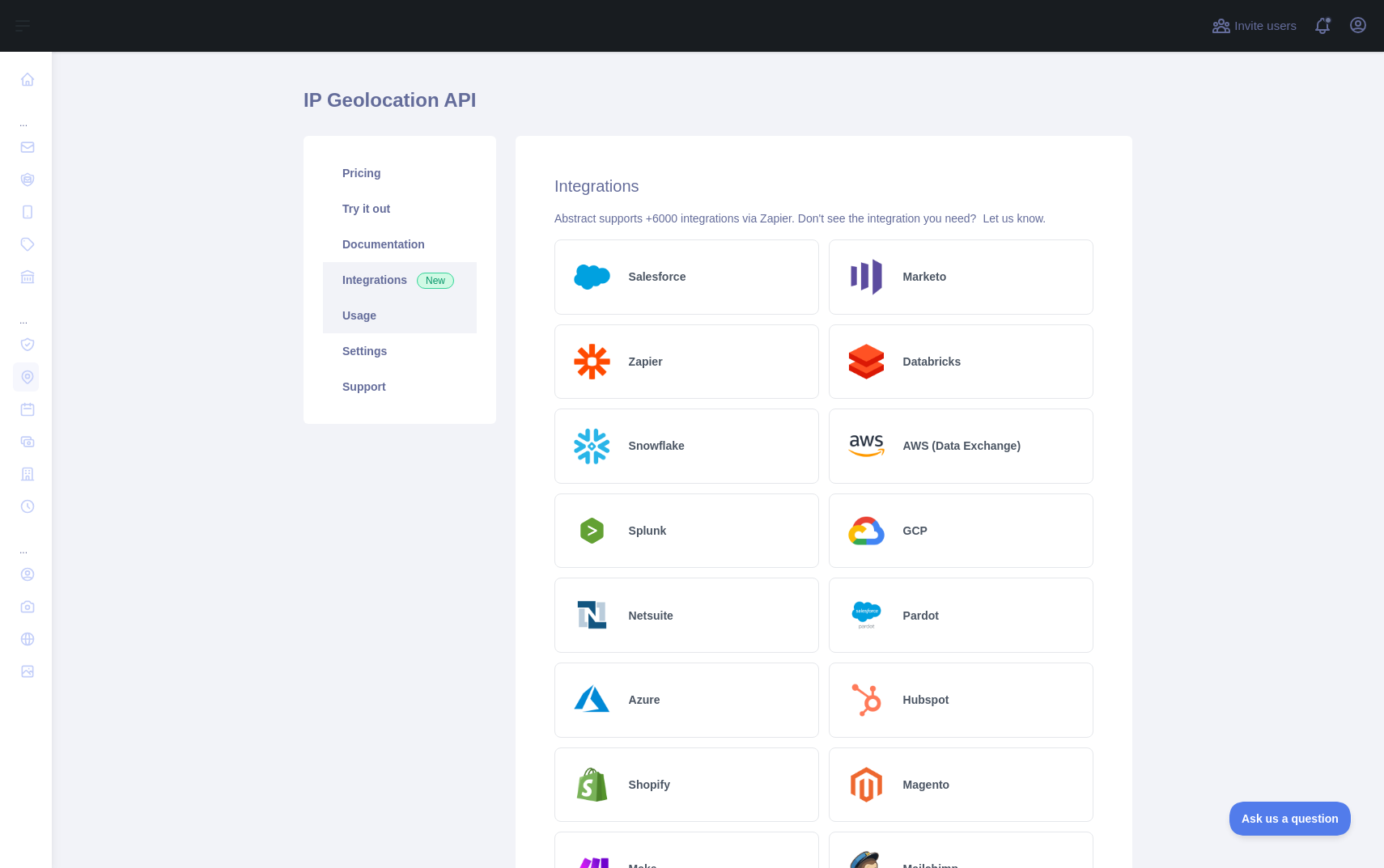 This screenshot has width=1384, height=868. I want to click on h2: Zapier, so click(646, 362).